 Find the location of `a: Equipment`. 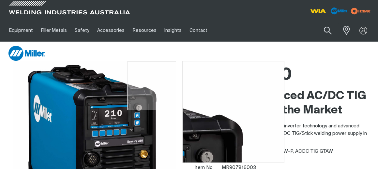

a: Equipment is located at coordinates (21, 30).